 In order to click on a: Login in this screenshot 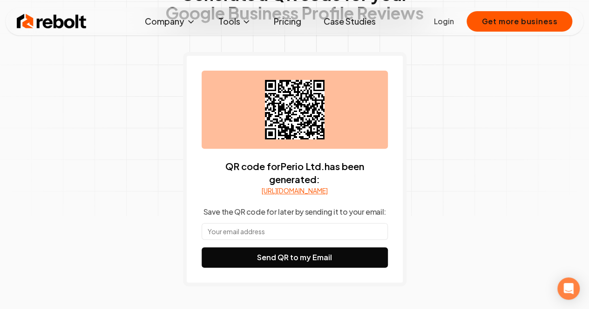, I will do `click(443, 21)`.